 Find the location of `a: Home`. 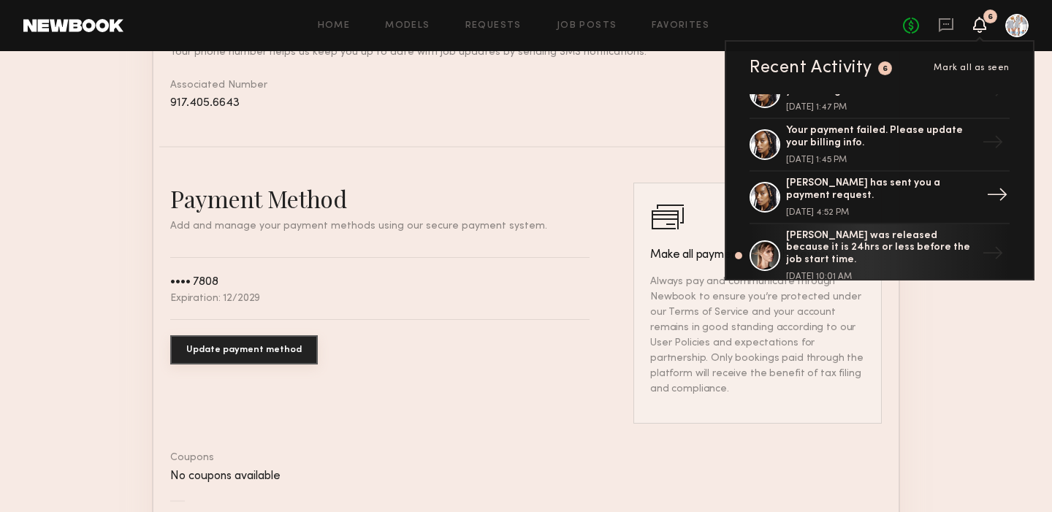

a: Home is located at coordinates (334, 26).